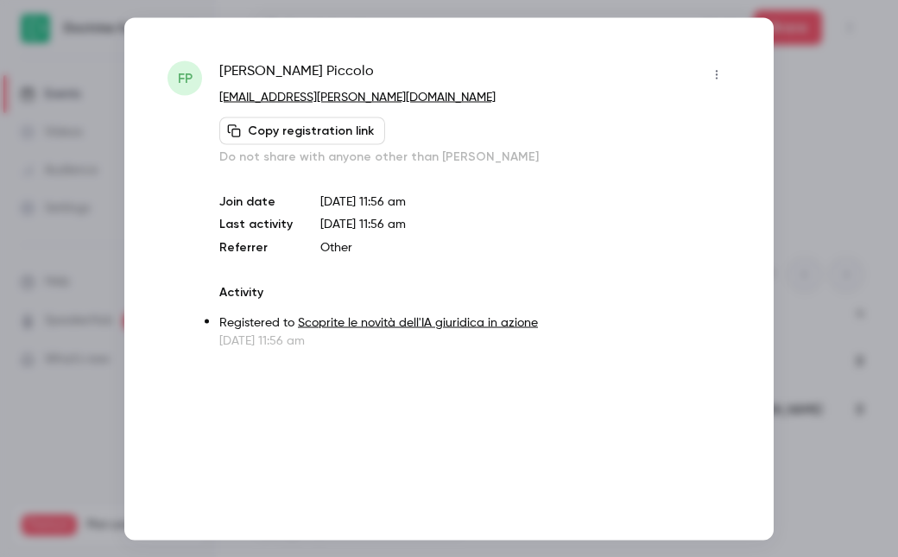 The width and height of the screenshot is (898, 557). What do you see at coordinates (302, 130) in the screenshot?
I see `button: Copy registration link` at bounding box center [302, 130].